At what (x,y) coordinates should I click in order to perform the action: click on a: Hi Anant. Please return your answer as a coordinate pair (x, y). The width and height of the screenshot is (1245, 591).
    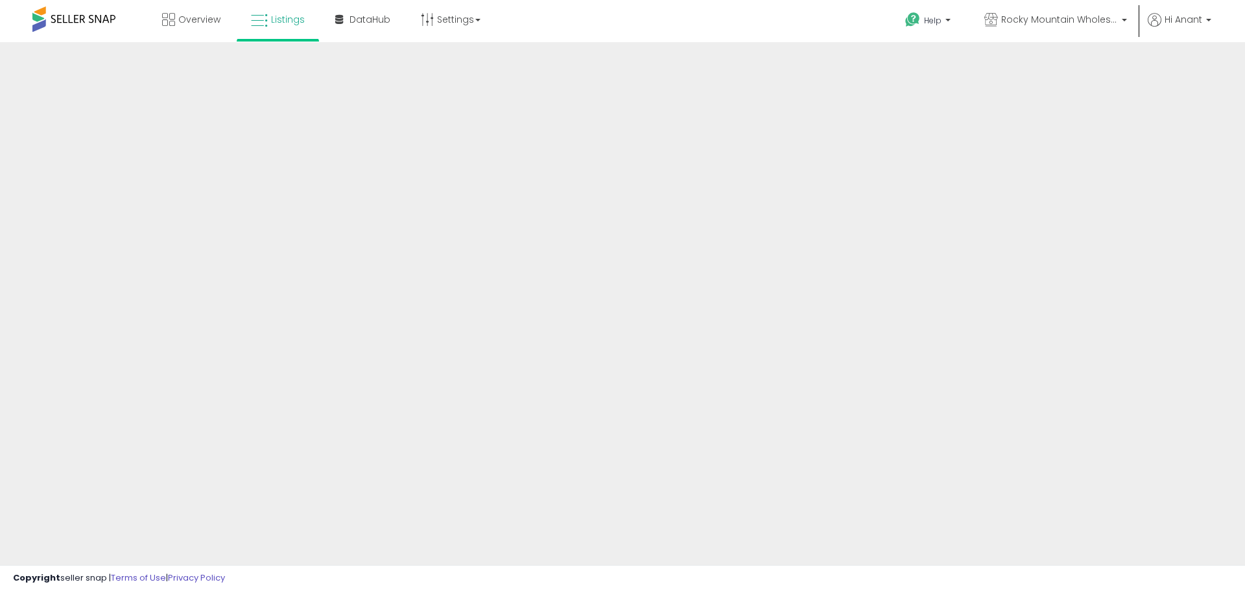
    Looking at the image, I should click on (1180, 27).